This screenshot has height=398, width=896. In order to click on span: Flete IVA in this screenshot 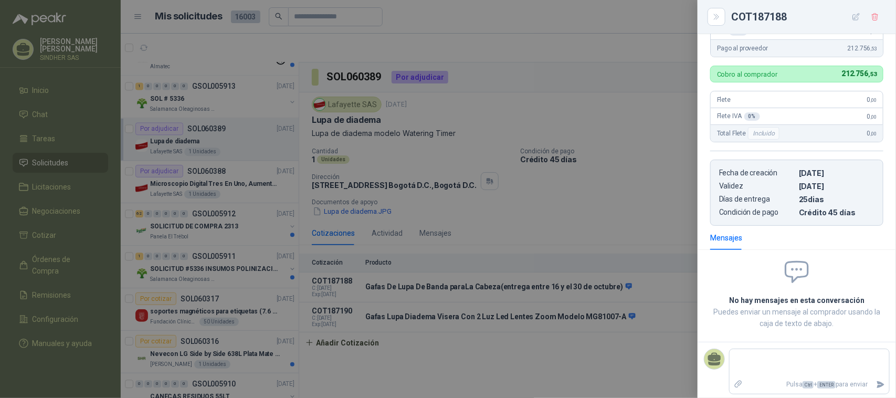, I will do `click(738, 116)`.